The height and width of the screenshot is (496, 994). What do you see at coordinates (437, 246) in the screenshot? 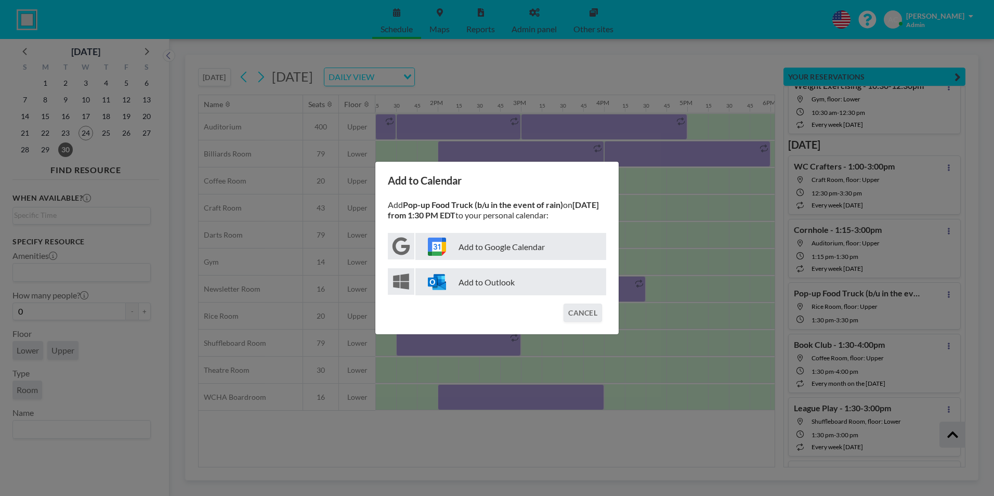
I see `img: google-calendar-icon.svg` at bounding box center [437, 246].